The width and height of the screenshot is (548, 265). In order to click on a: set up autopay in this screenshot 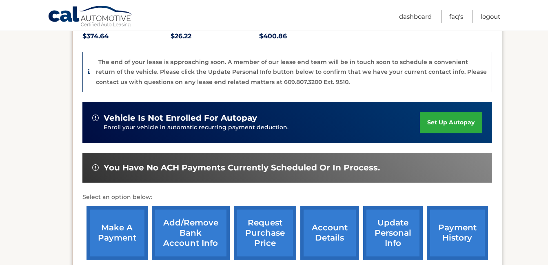, I will do `click(451, 122)`.